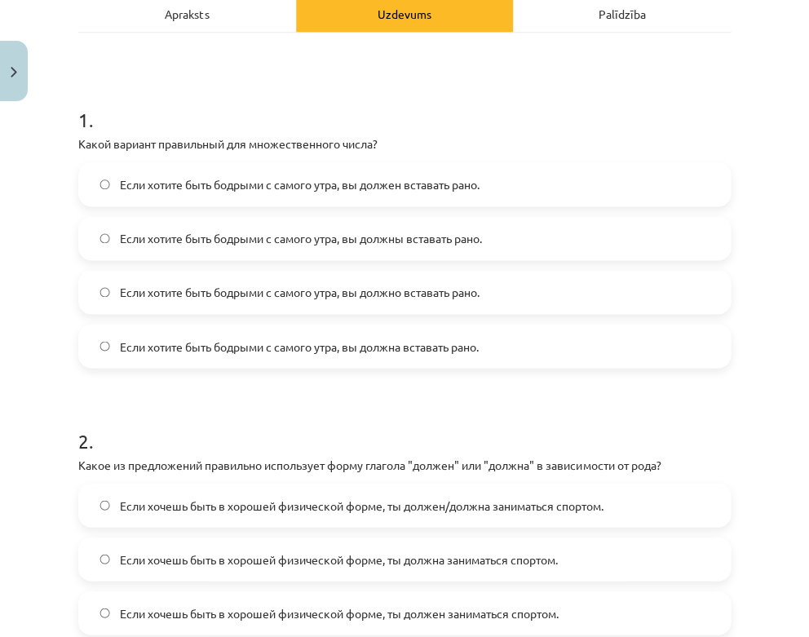  I want to click on input: Если хотите быть бодрыми с самого утра, вы должна вставать рано., so click(104, 346).